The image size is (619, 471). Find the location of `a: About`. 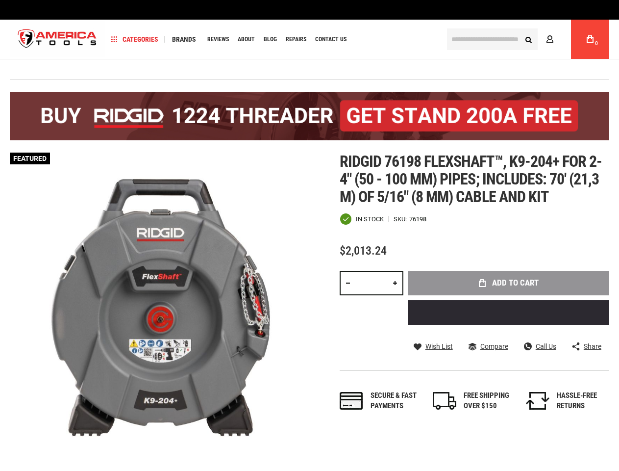

a: About is located at coordinates (246, 39).